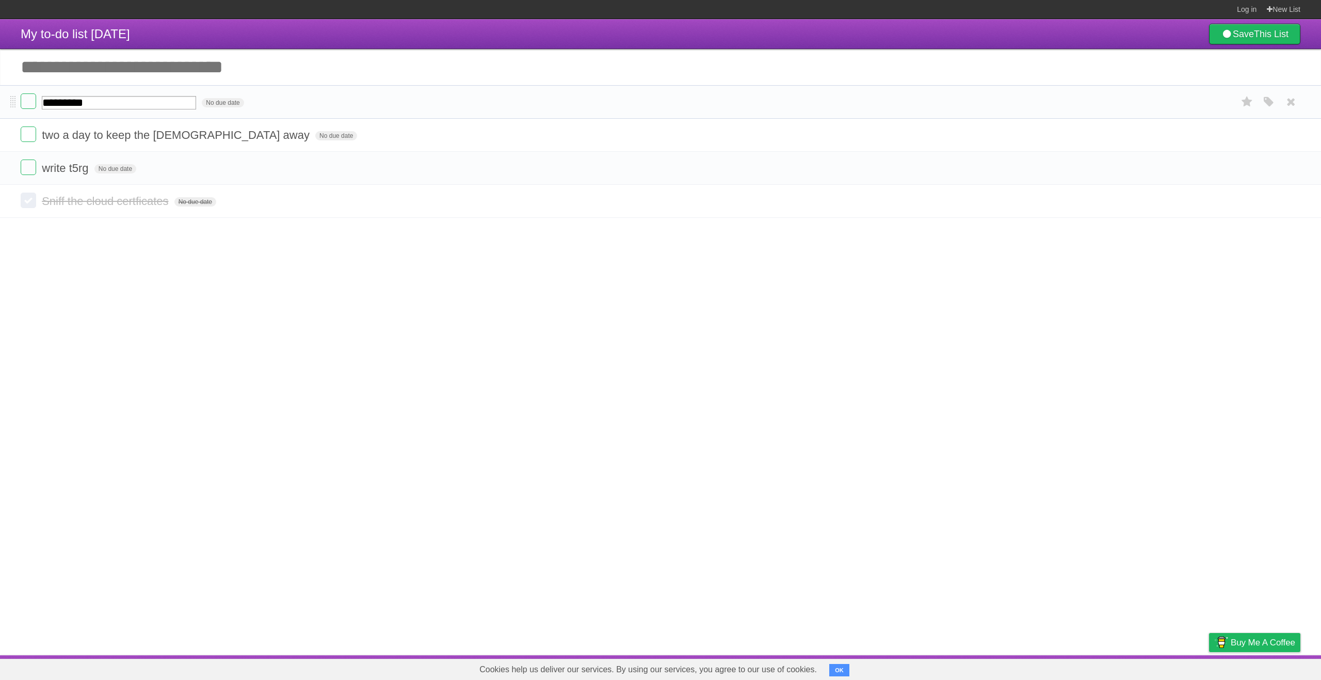  What do you see at coordinates (1247, 102) in the screenshot?
I see `label: Star task` at bounding box center [1247, 102].